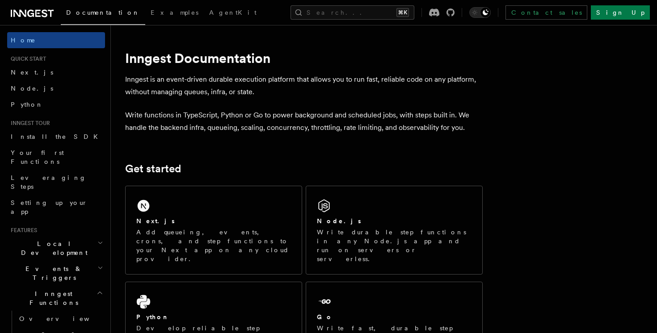 This screenshot has height=333, width=657. I want to click on kbd: ⌘K, so click(402, 13).